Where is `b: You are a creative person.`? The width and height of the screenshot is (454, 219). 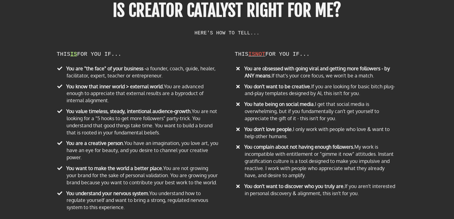
b: You are a creative person. is located at coordinates (95, 143).